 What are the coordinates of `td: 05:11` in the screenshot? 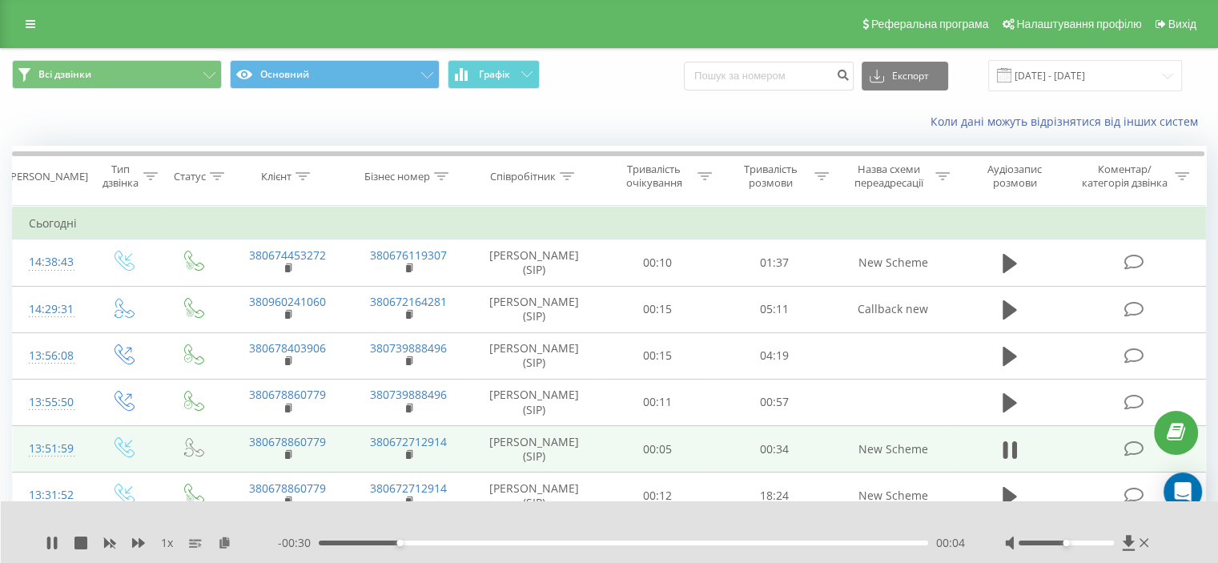 It's located at (774, 309).